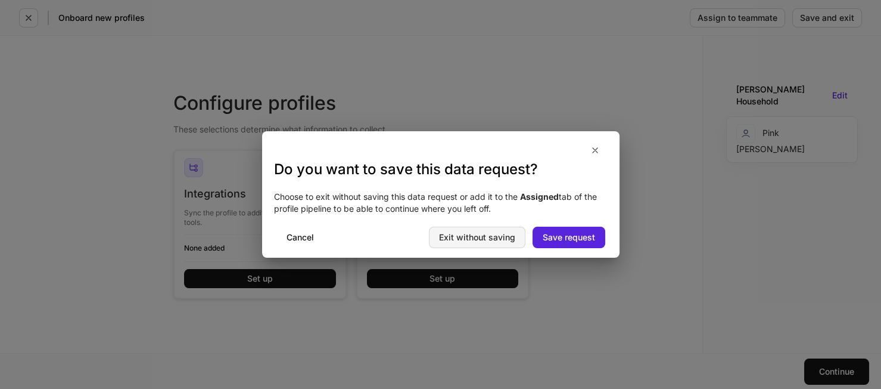 Image resolution: width=881 pixels, height=389 pixels. Describe the element at coordinates (300, 237) in the screenshot. I see `button: Cancel` at that location.